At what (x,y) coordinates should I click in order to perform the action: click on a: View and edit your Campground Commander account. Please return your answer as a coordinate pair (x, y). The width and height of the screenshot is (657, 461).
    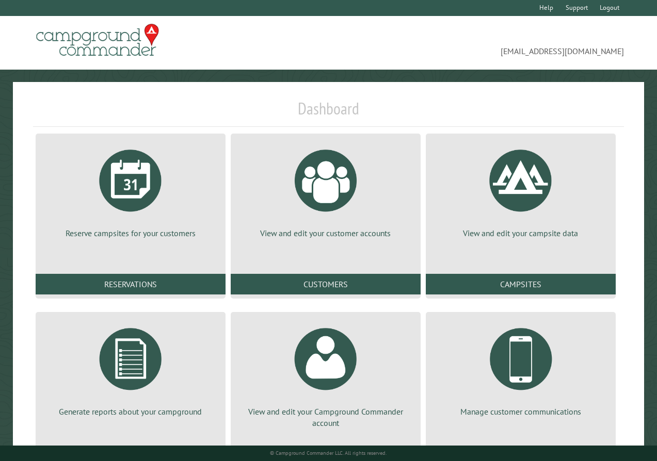
    Looking at the image, I should click on (326, 375).